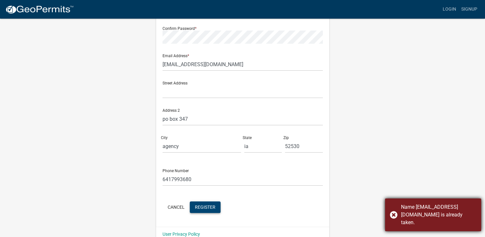 The width and height of the screenshot is (485, 237). Describe the element at coordinates (469, 9) in the screenshot. I see `a: Signup` at that location.